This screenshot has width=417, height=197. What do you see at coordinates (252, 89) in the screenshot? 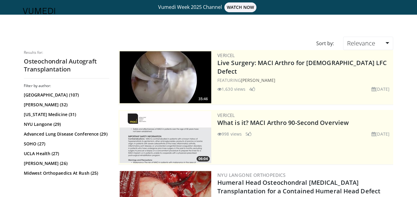
I see `li: 4` at bounding box center [252, 89].